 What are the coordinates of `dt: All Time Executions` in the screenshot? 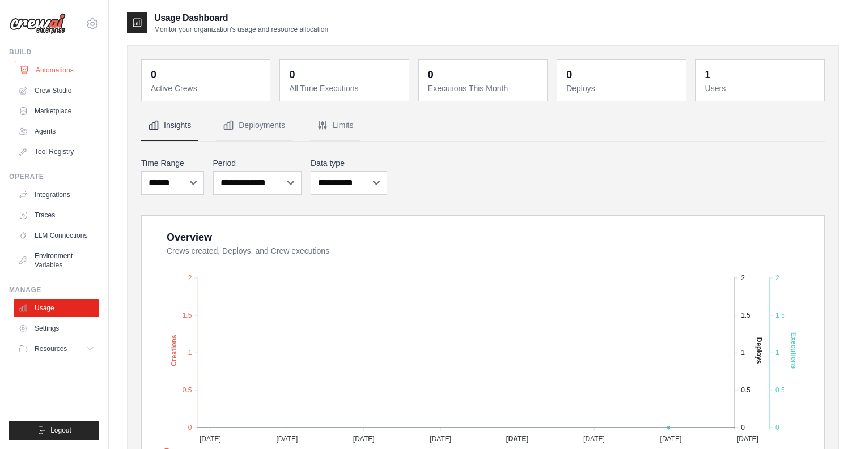 It's located at (345, 88).